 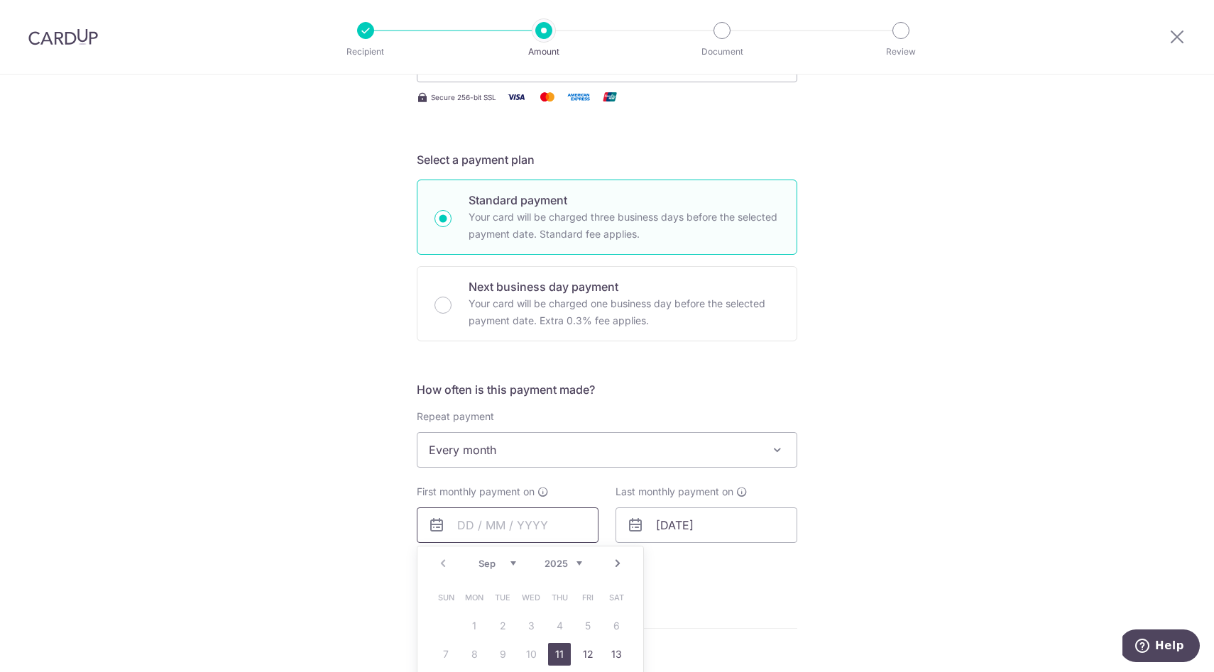 I want to click on span: Sunday, so click(x=446, y=598).